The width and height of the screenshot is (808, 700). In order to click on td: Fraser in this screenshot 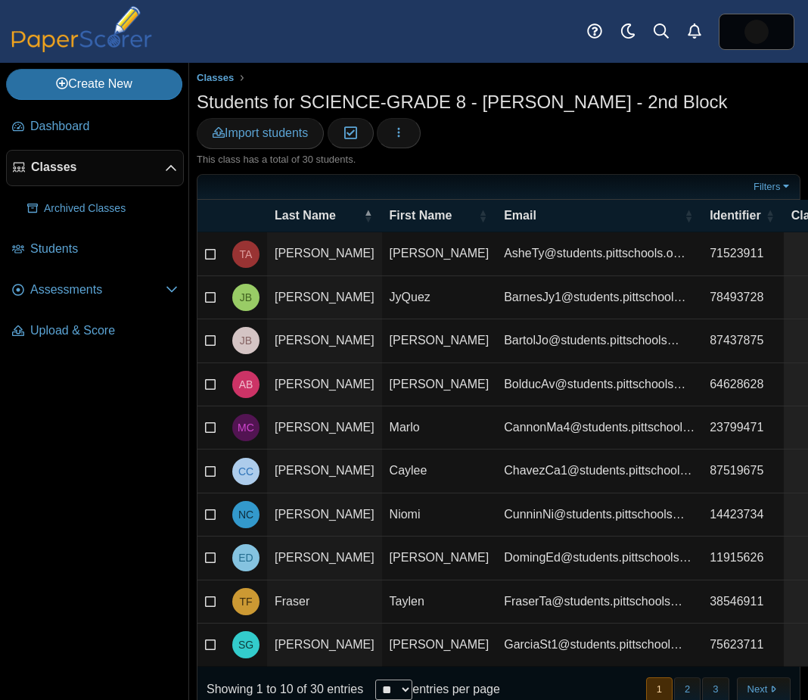, I will do `click(325, 602)`.